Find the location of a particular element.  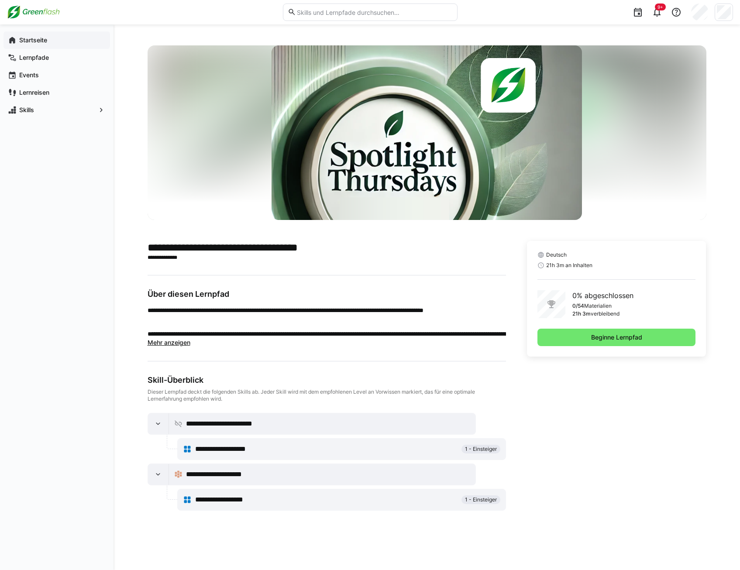

p: Materialien is located at coordinates (598, 306).